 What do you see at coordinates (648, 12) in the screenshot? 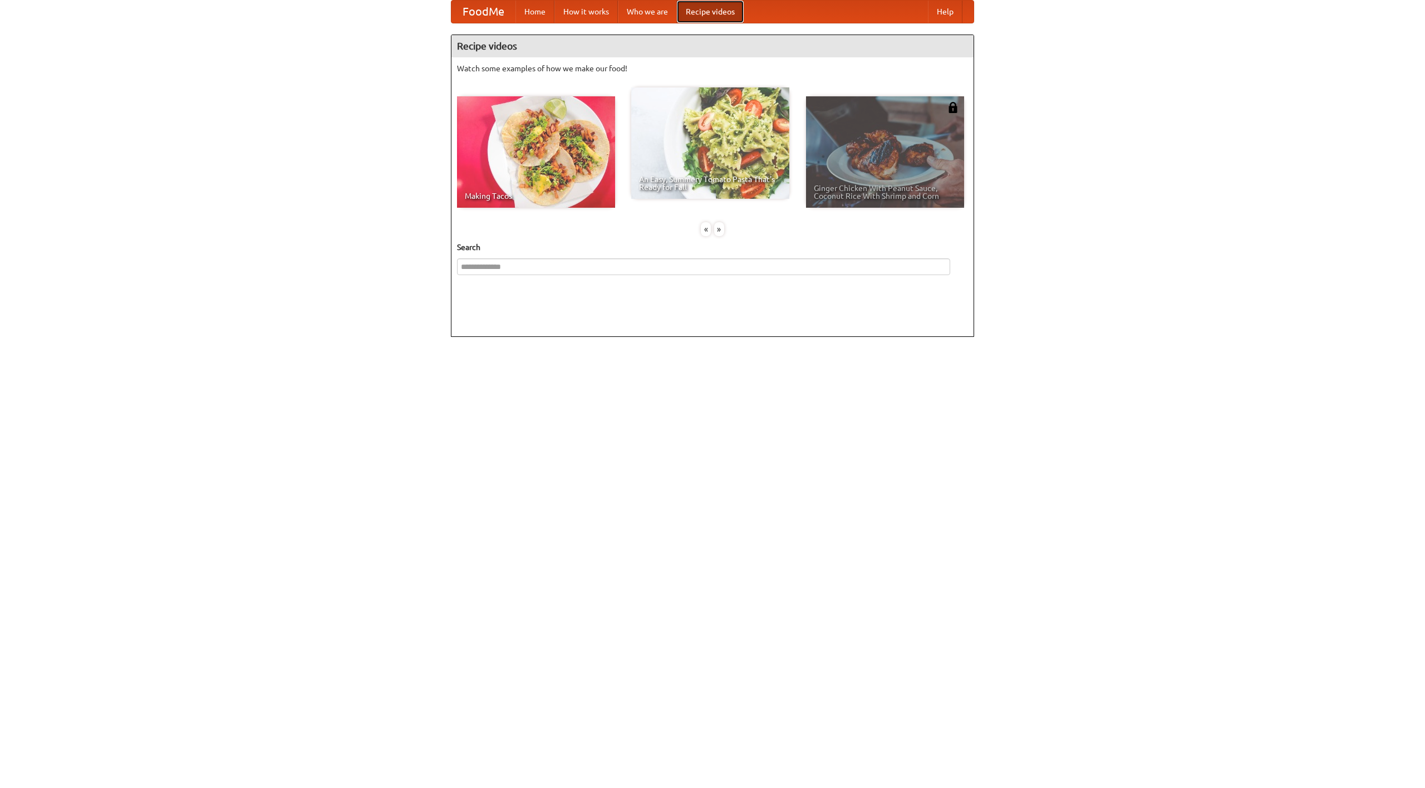
I see `a: Who we are` at bounding box center [648, 12].